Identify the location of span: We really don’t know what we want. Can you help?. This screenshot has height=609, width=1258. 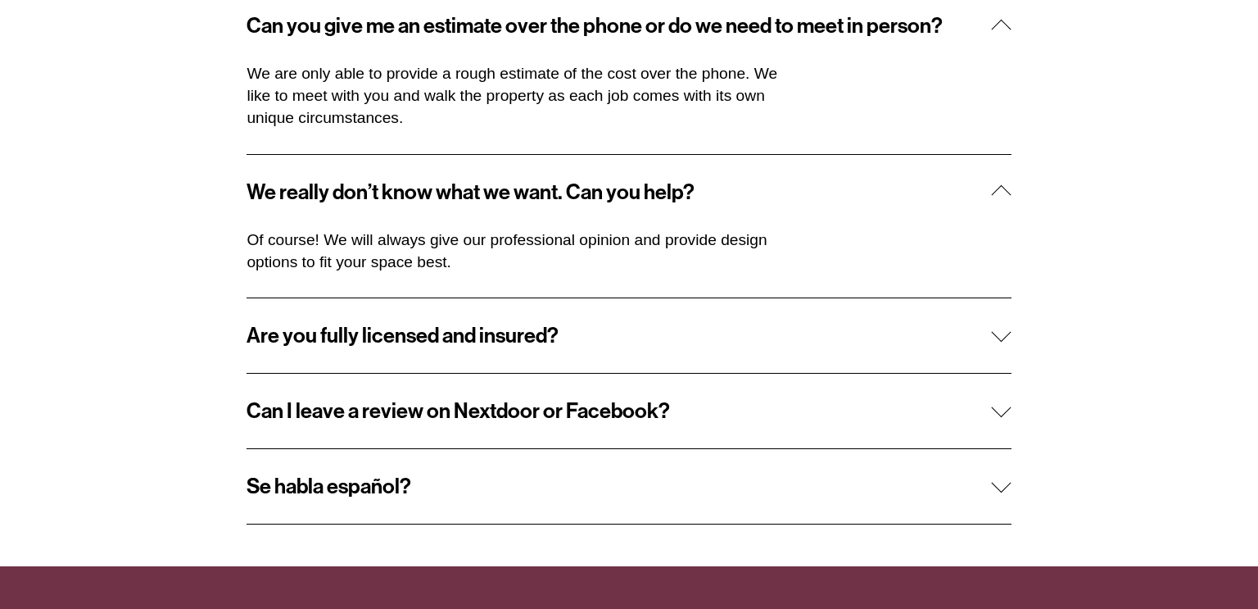
(619, 192).